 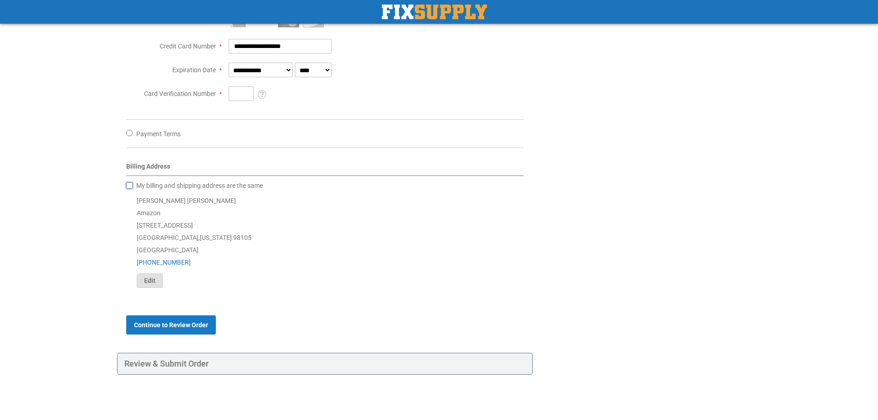 What do you see at coordinates (325, 364) in the screenshot?
I see `div: Review & Submit Order` at bounding box center [325, 364].